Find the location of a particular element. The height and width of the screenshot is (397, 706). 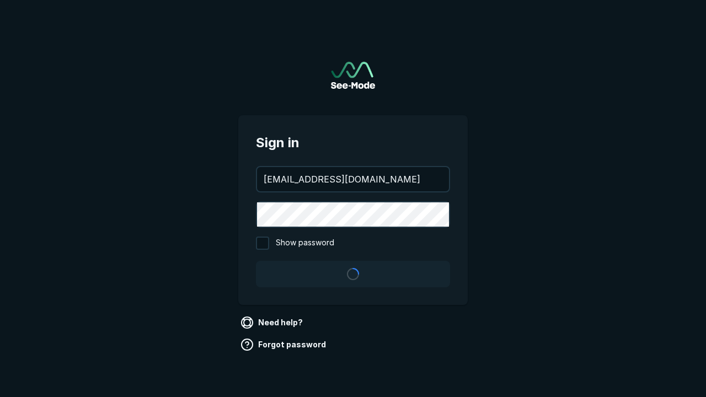

span: Sign in is located at coordinates (353, 143).